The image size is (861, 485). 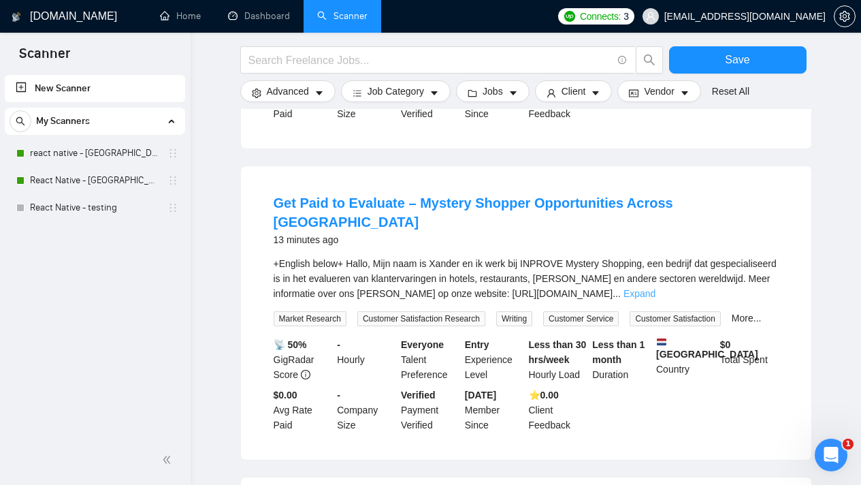 I want to click on b: ⭐️ 0.00, so click(x=544, y=395).